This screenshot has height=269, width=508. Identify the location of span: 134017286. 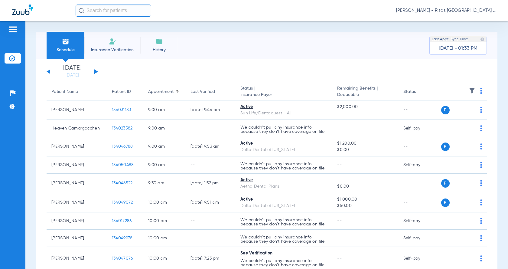
(122, 221).